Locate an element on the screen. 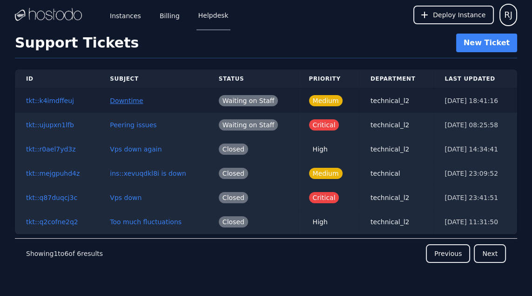 This screenshot has width=532, height=296. th: Last Updated is located at coordinates (475, 79).